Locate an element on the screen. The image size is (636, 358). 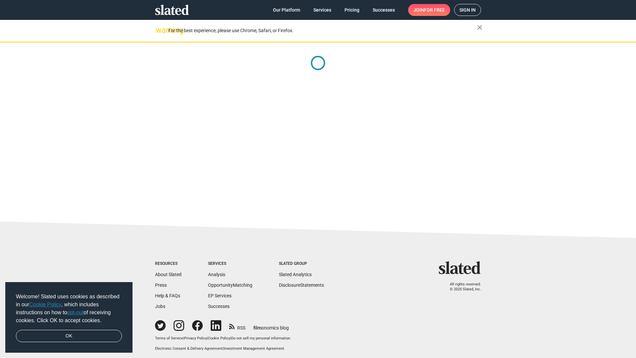
a: EP Services is located at coordinates (220, 295).